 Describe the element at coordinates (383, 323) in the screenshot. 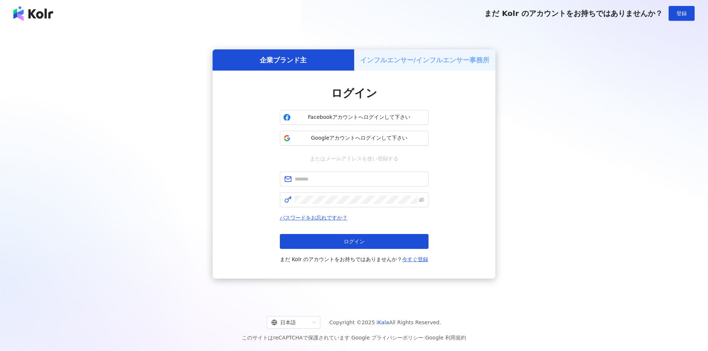

I see `a: iKala` at that location.